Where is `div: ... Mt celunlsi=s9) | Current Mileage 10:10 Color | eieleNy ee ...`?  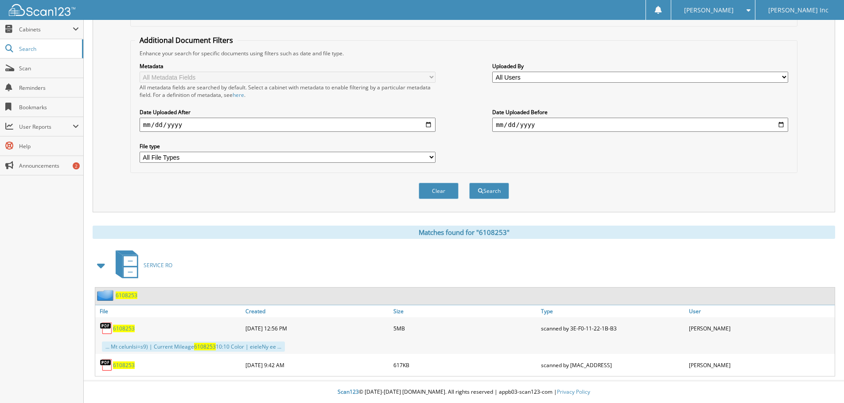
div: ... Mt celunlsi=s9) | Current Mileage 10:10 Color | eieleNy ee ... is located at coordinates (193, 347).